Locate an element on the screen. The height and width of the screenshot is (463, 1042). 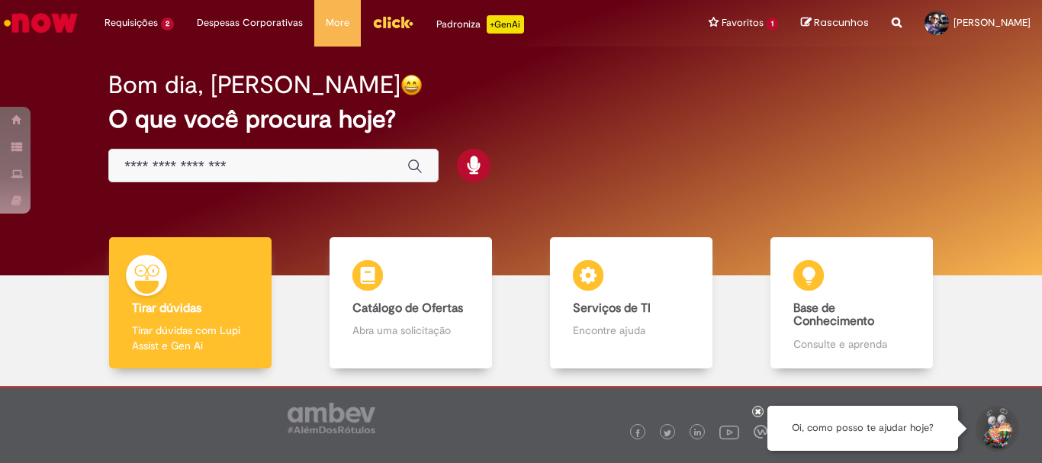
img: logo_footer_youtube.png is located at coordinates (729, 432).